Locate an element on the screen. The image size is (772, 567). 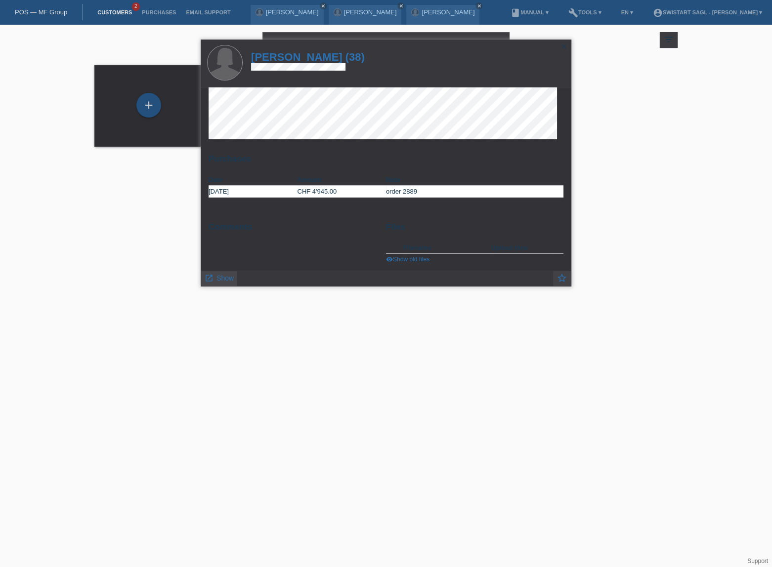
div: Add customer is located at coordinates (149, 105).